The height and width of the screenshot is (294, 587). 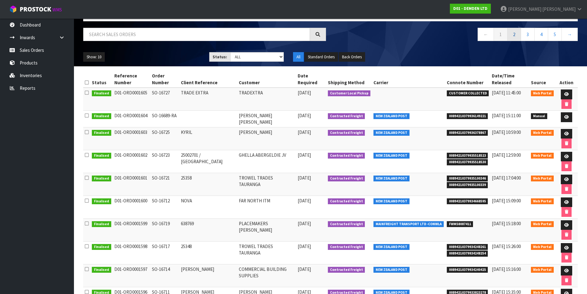 What do you see at coordinates (470, 8) in the screenshot?
I see `strong: D01 - DEMDEN LTD` at bounding box center [470, 8].